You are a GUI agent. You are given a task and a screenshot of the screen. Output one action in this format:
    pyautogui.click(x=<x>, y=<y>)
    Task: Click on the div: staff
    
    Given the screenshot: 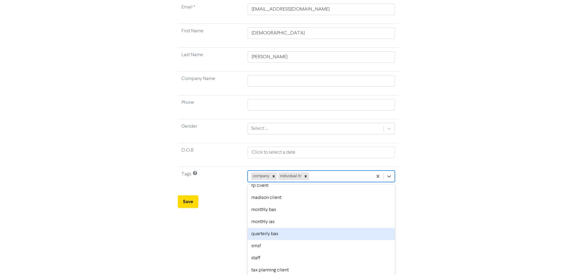 What is the action you would take?
    pyautogui.click(x=321, y=258)
    